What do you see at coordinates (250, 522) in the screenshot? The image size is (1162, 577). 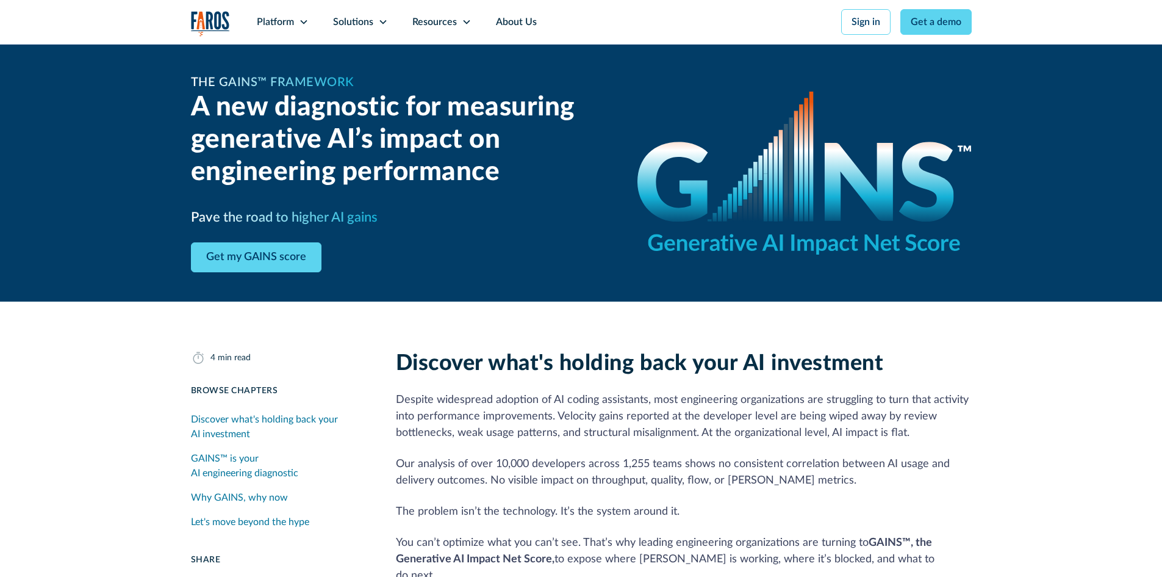 I see `div: Let's move beyond the hype` at bounding box center [250, 522].